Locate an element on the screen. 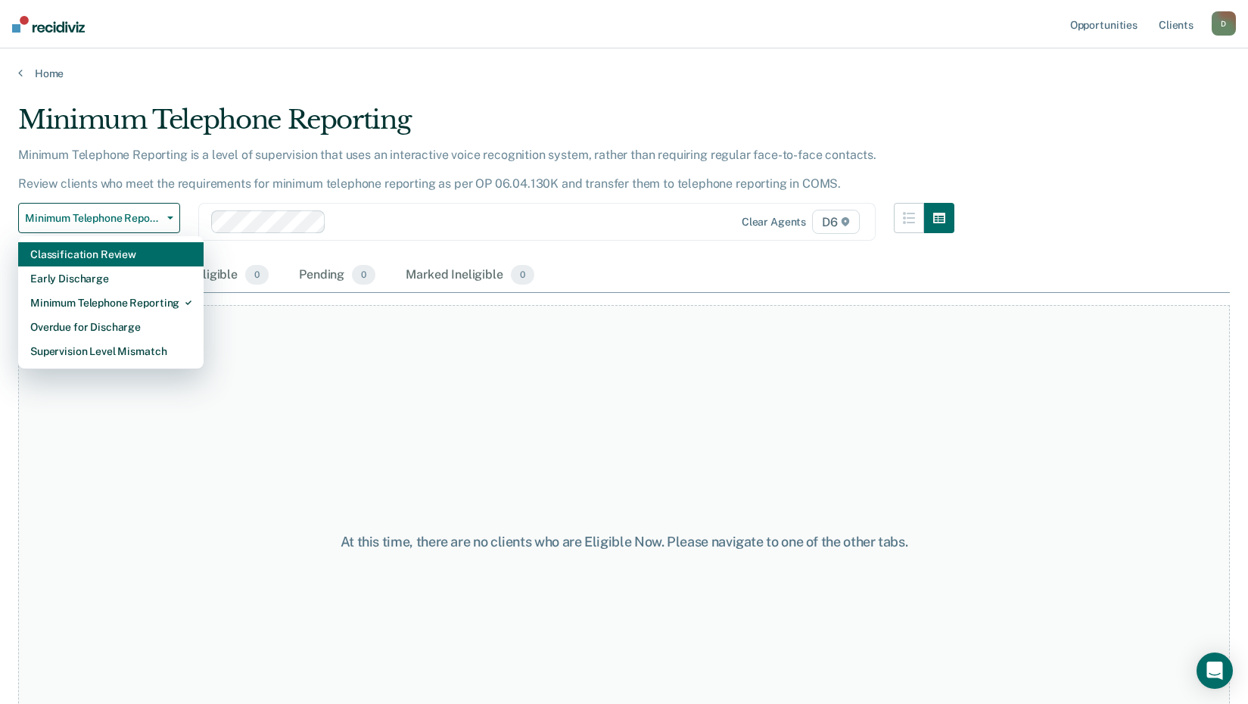 This screenshot has height=704, width=1248. div: Supervision Level Mismatch is located at coordinates (110, 351).